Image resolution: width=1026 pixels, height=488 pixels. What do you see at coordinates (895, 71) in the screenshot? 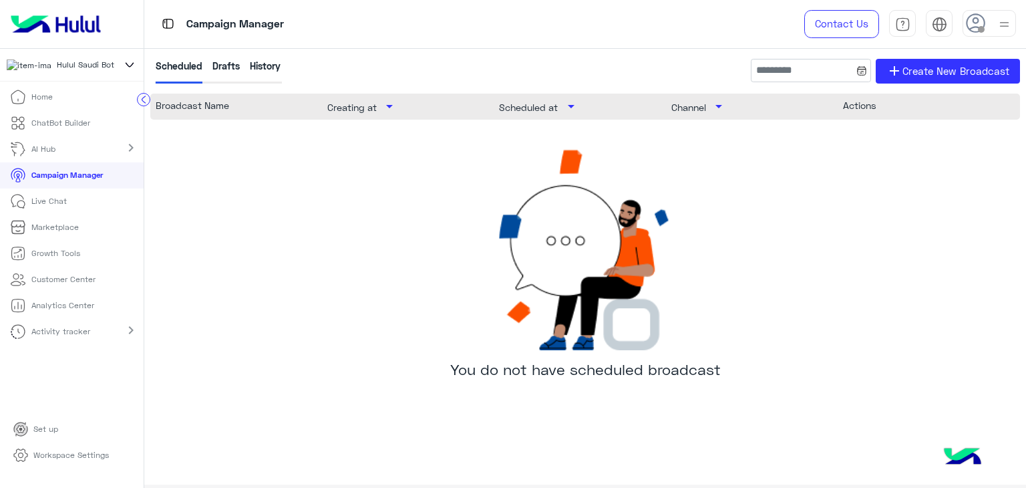
I see `span: add` at bounding box center [895, 71].